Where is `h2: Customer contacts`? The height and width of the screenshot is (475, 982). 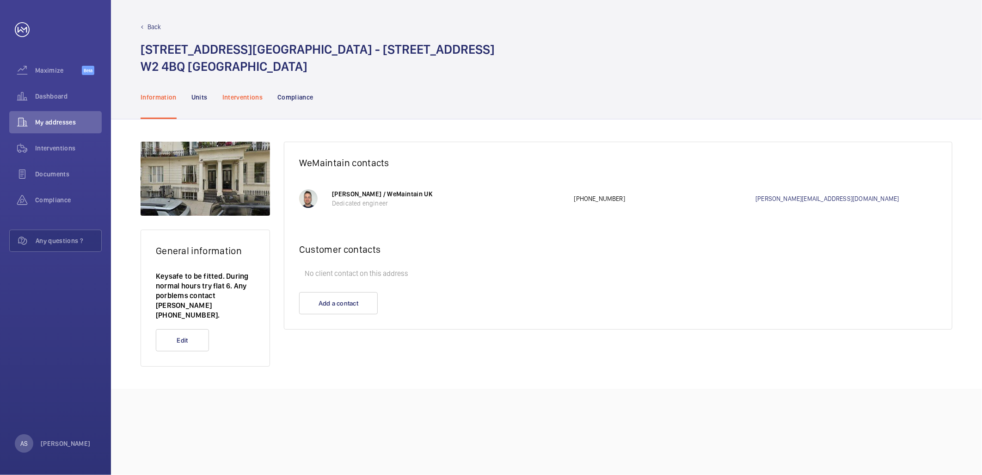 h2: Customer contacts is located at coordinates (618, 249).